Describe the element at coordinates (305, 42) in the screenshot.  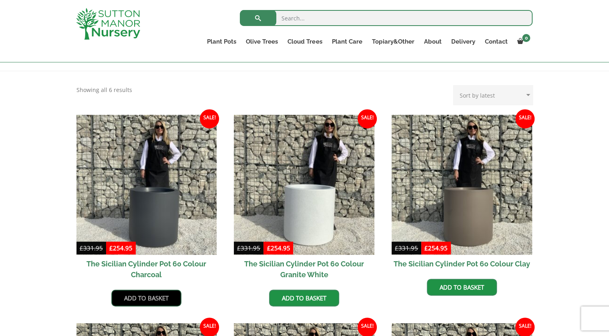
I see `a: Cloud Trees` at that location.